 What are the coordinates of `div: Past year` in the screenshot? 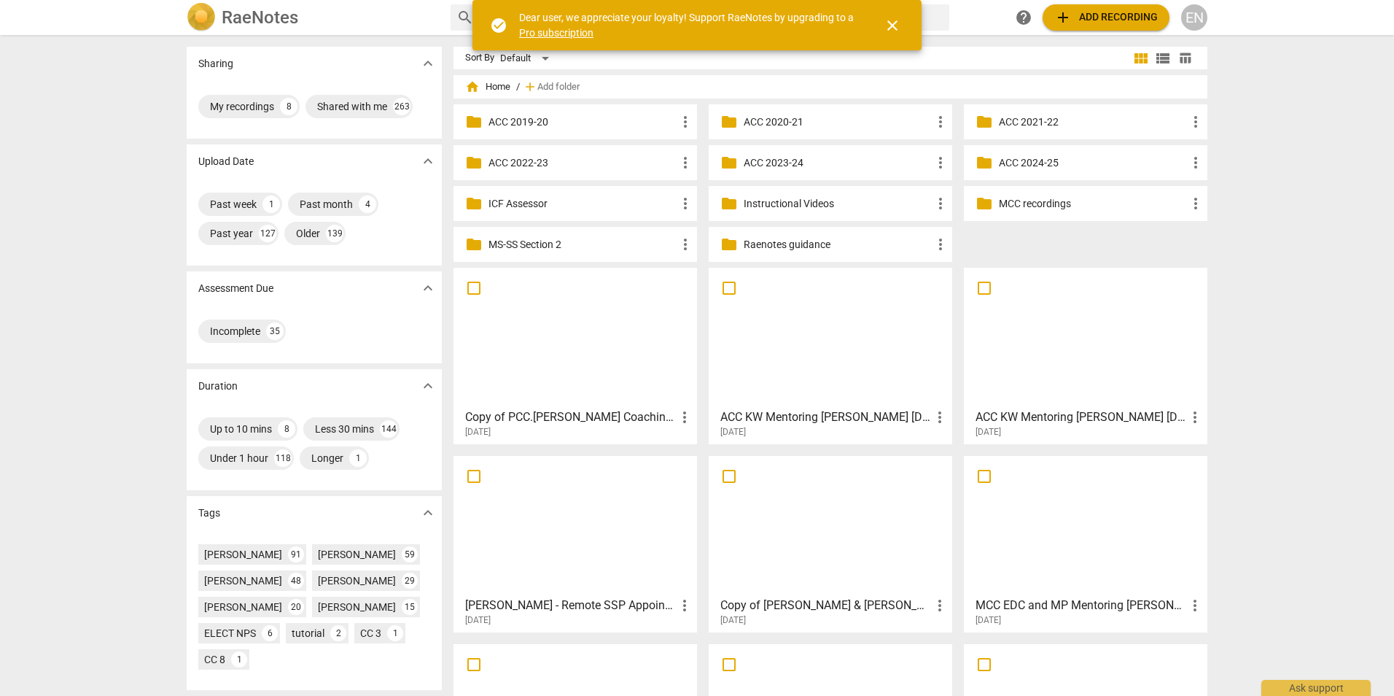 It's located at (231, 233).